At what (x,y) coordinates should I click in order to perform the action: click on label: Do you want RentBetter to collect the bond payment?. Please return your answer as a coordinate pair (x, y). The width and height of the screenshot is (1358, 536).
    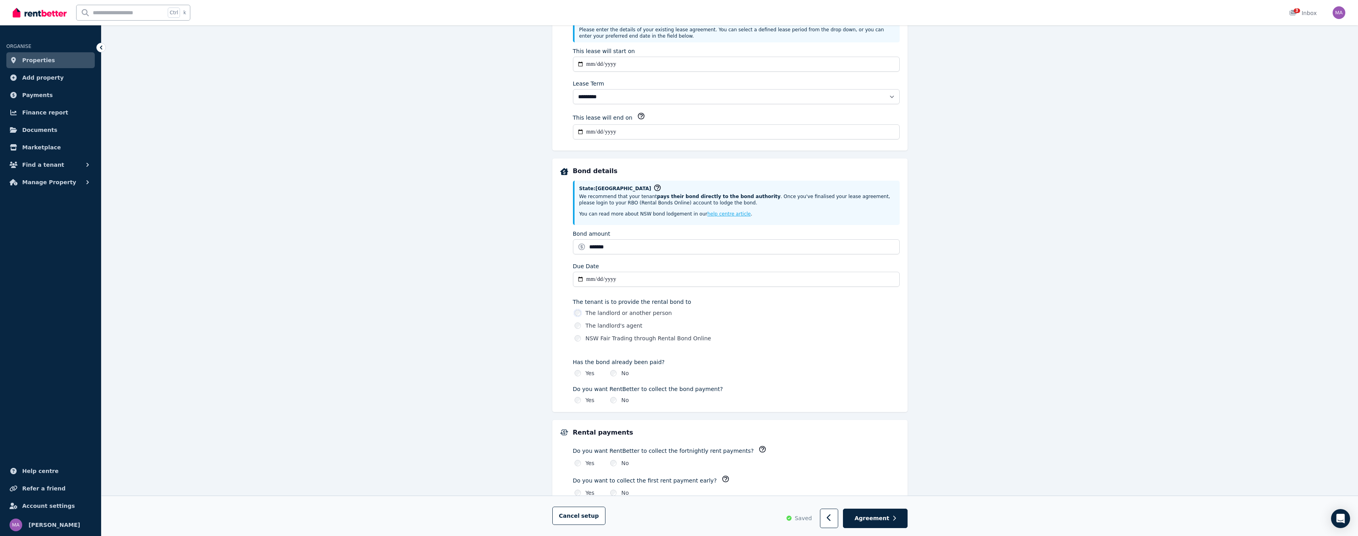
    Looking at the image, I should click on (736, 389).